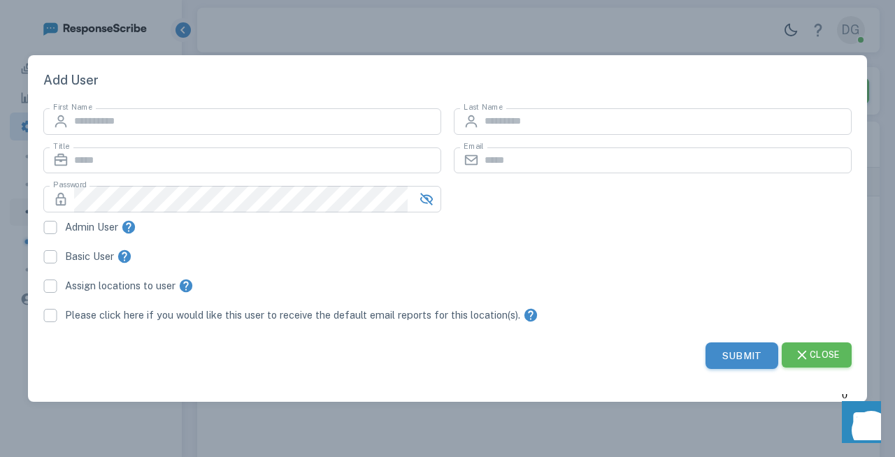 The height and width of the screenshot is (457, 895). Describe the element at coordinates (89, 257) in the screenshot. I see `span: Basic User` at that location.